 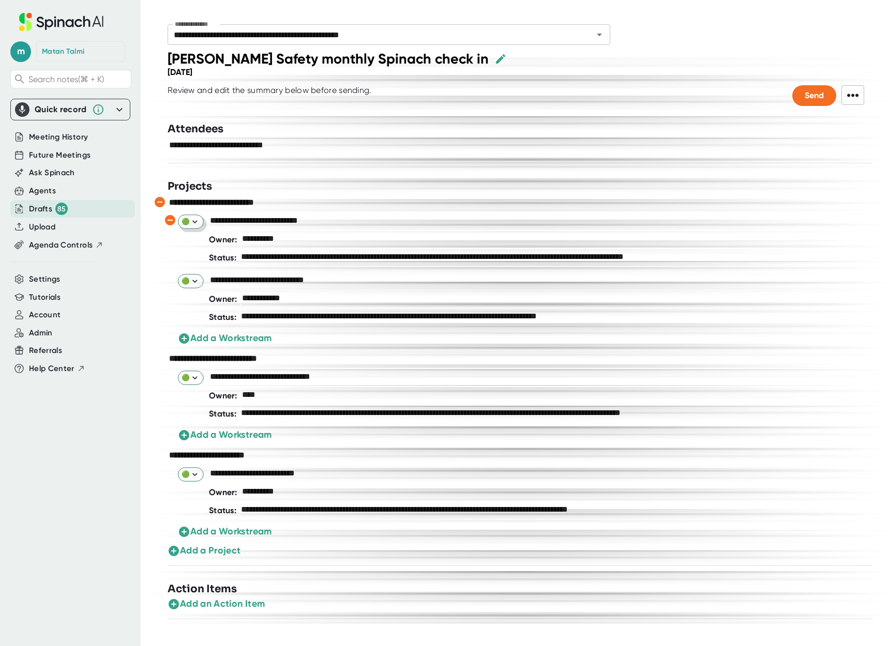 What do you see at coordinates (48, 209) in the screenshot?
I see `div: Drafts` at bounding box center [48, 209].